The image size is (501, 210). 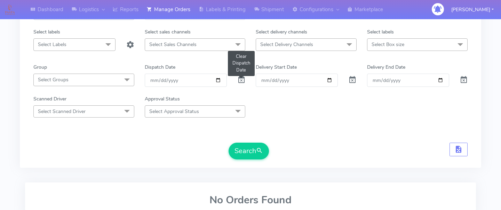 What do you see at coordinates (50, 99) in the screenshot?
I see `label: Scanned Driver` at bounding box center [50, 99].